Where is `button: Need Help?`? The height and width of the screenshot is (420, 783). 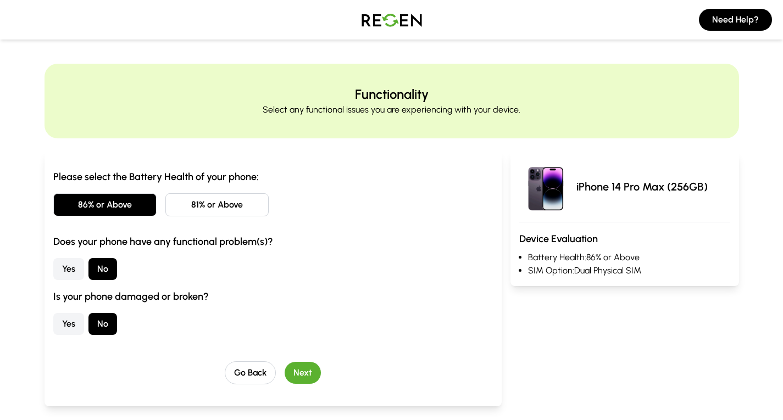 button: Need Help? is located at coordinates (735, 20).